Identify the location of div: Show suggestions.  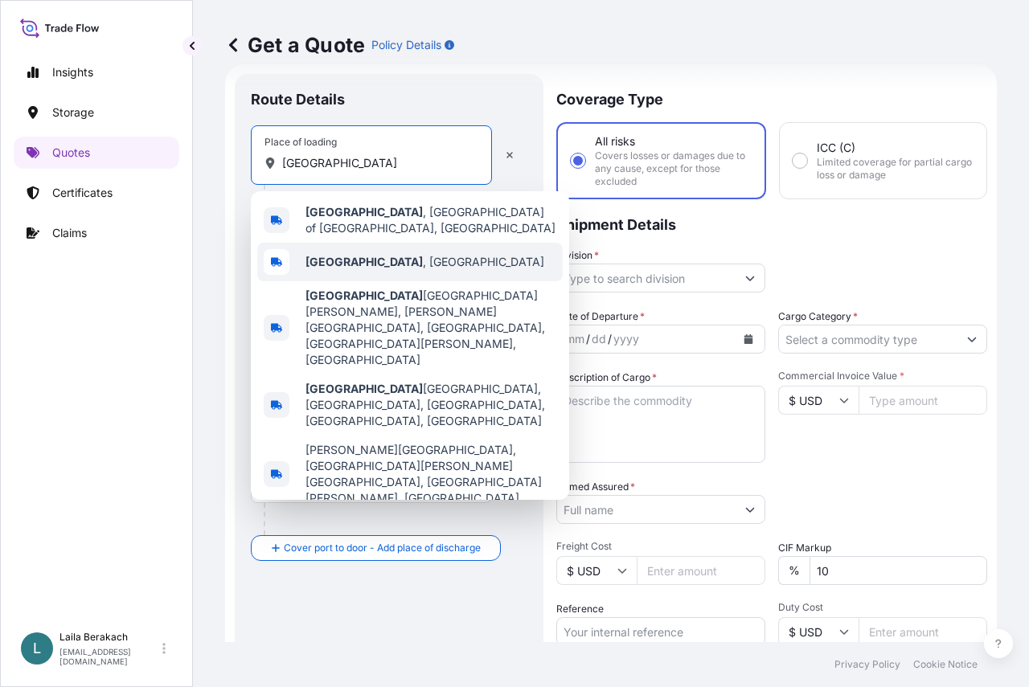
(410, 346).